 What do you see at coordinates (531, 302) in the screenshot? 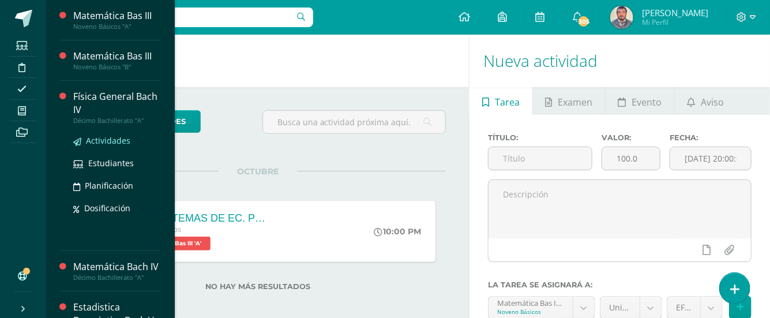
I see `div: Matemática Bas III 'A'` at bounding box center [531, 302].